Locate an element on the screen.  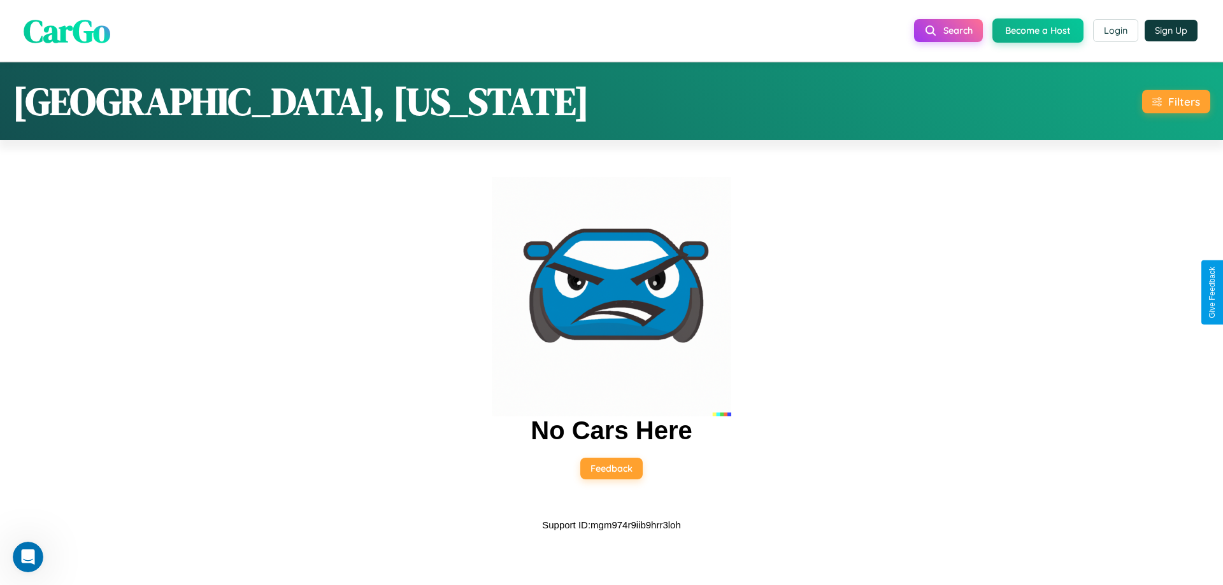
button: Become a Host is located at coordinates (1038, 31).